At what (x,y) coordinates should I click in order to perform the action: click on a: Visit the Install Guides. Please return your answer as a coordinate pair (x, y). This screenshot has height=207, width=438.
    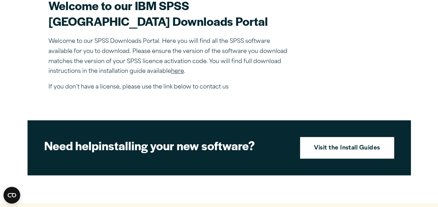
    Looking at the image, I should click on (347, 148).